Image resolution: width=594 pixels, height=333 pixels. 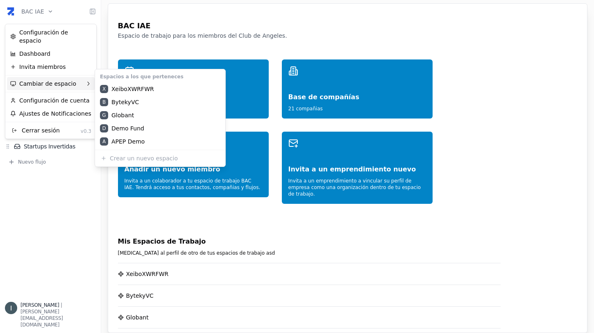 What do you see at coordinates (160, 89) in the screenshot?
I see `div: XeiboXWRFWR` at bounding box center [160, 89].